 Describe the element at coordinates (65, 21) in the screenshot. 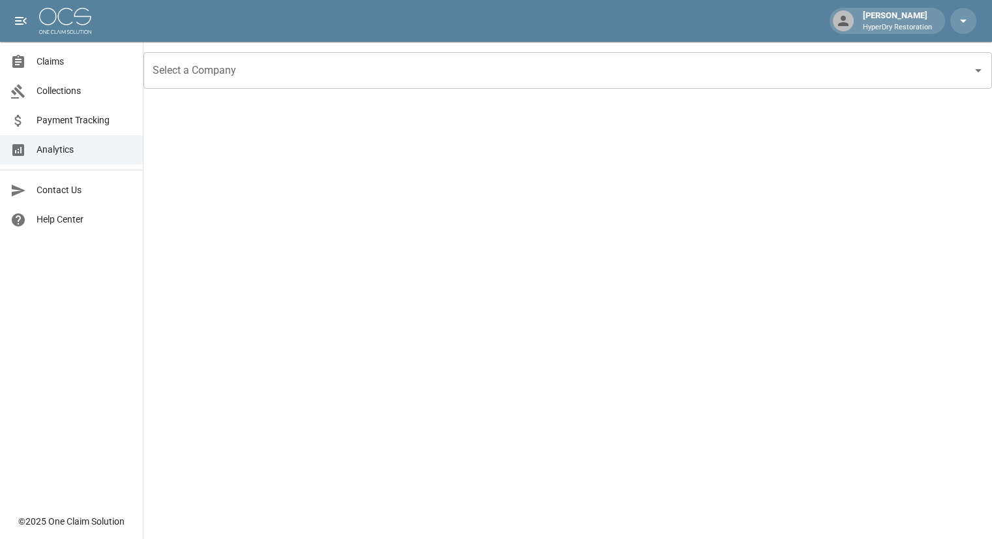

I see `img: ocs-logo-white-transparent.png` at that location.